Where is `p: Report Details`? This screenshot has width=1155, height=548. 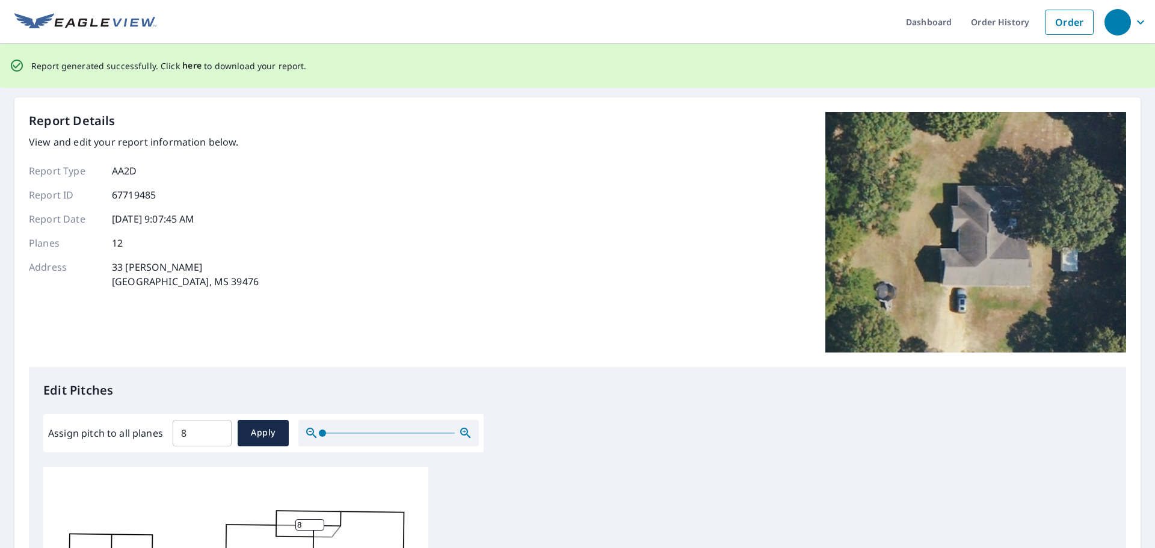 p: Report Details is located at coordinates (72, 121).